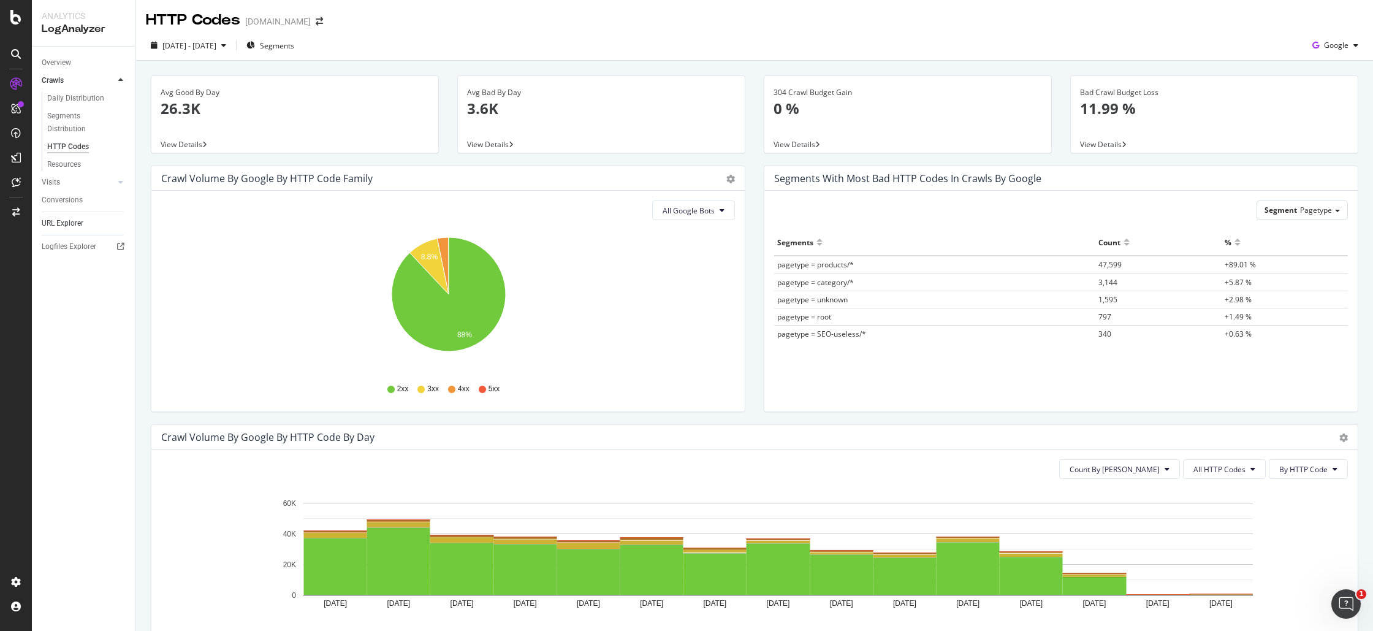 This screenshot has height=631, width=1373. Describe the element at coordinates (1107, 299) in the screenshot. I see `span: 1,595` at that location.